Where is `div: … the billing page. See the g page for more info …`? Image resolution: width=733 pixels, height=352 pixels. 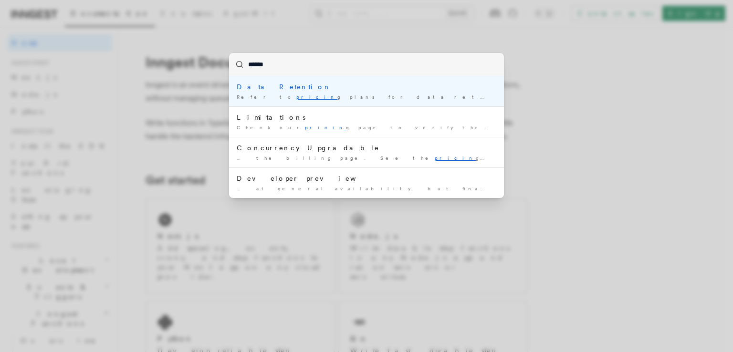 div: … the billing page. See the g page for more info … is located at coordinates (366, 158).